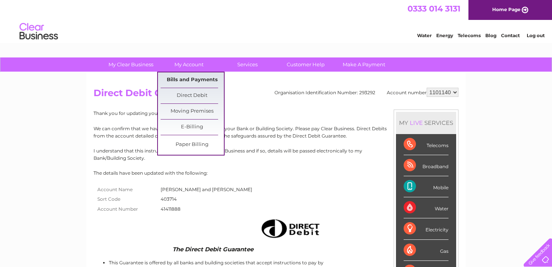 The width and height of the screenshot is (552, 267). Describe the element at coordinates (491, 35) in the screenshot. I see `a: Blog` at that location.